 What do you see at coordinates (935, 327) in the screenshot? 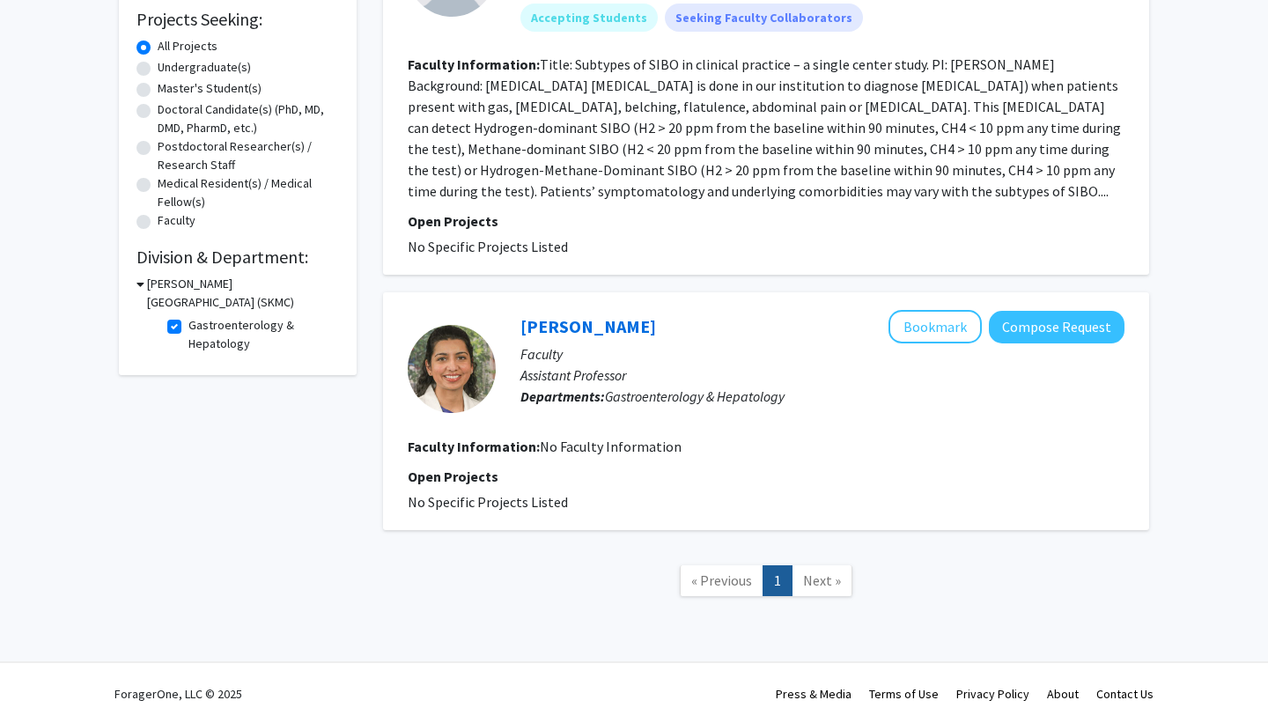
I see `button: Add Raina Shivashankar to Bookmarks` at bounding box center [935, 327].